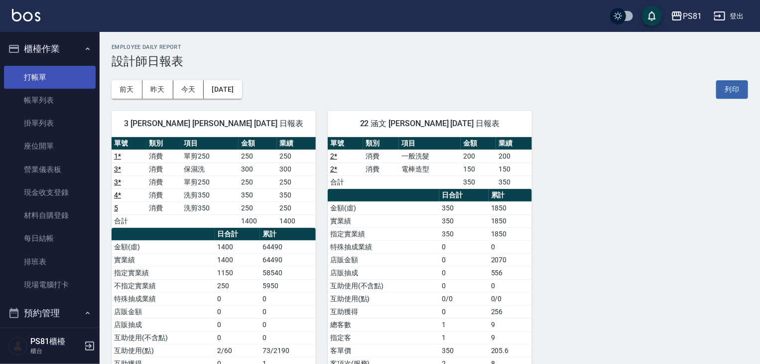 Image resolution: width=760 pixels, height=364 pixels. I want to click on button: 昨天, so click(158, 89).